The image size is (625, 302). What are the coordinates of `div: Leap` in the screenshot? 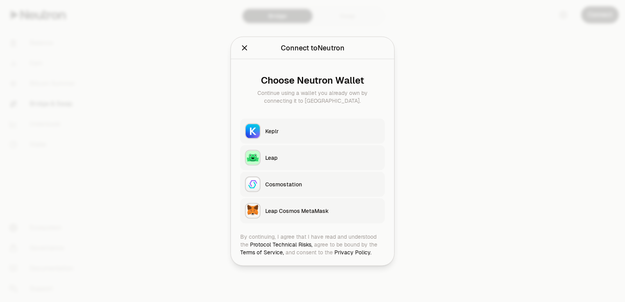 It's located at (323, 157).